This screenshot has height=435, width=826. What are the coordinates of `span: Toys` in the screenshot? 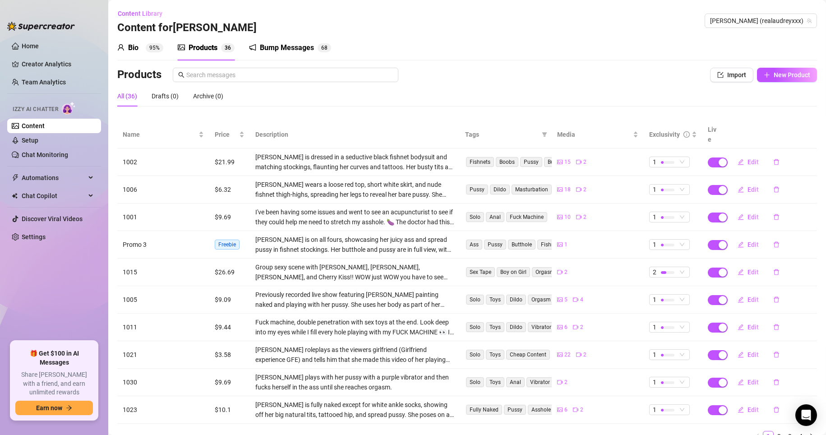 It's located at (495, 327).